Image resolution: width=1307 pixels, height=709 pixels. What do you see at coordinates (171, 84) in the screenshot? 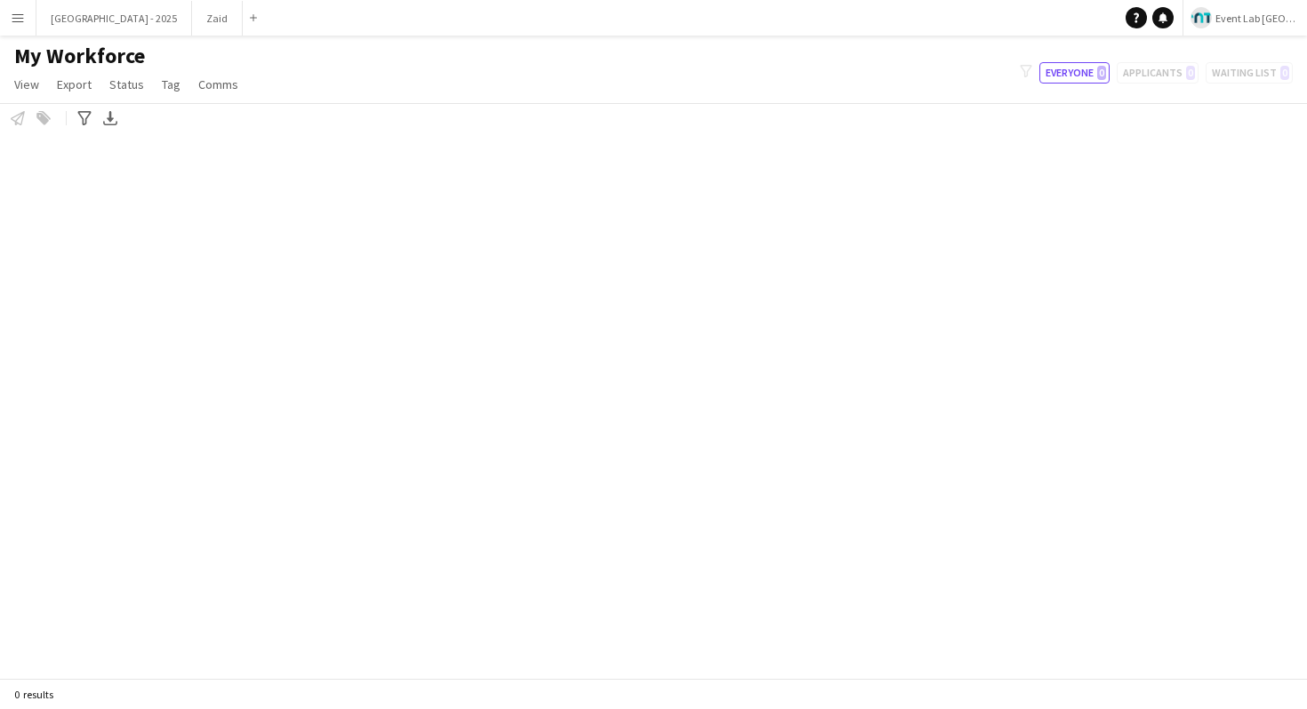
I see `a: Tag` at bounding box center [171, 84].